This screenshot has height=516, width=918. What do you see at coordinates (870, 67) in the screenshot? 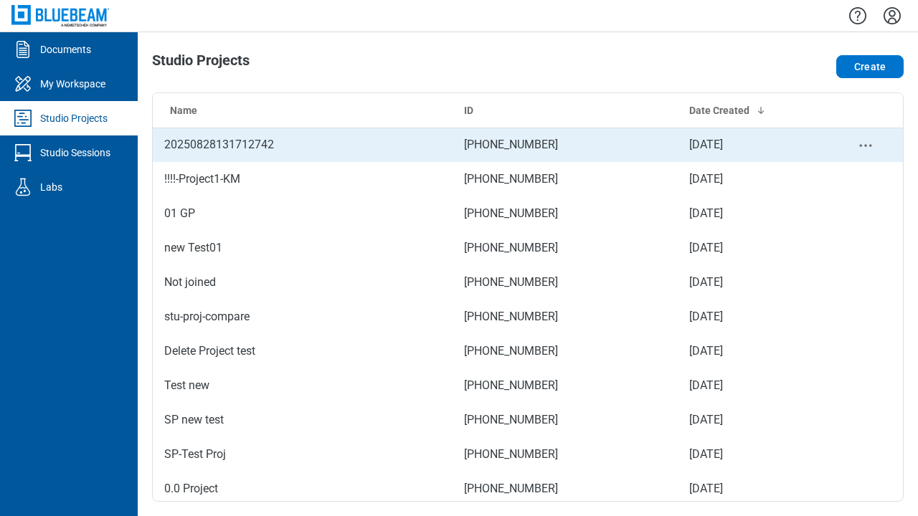
I see `button: Create` at bounding box center [870, 67].